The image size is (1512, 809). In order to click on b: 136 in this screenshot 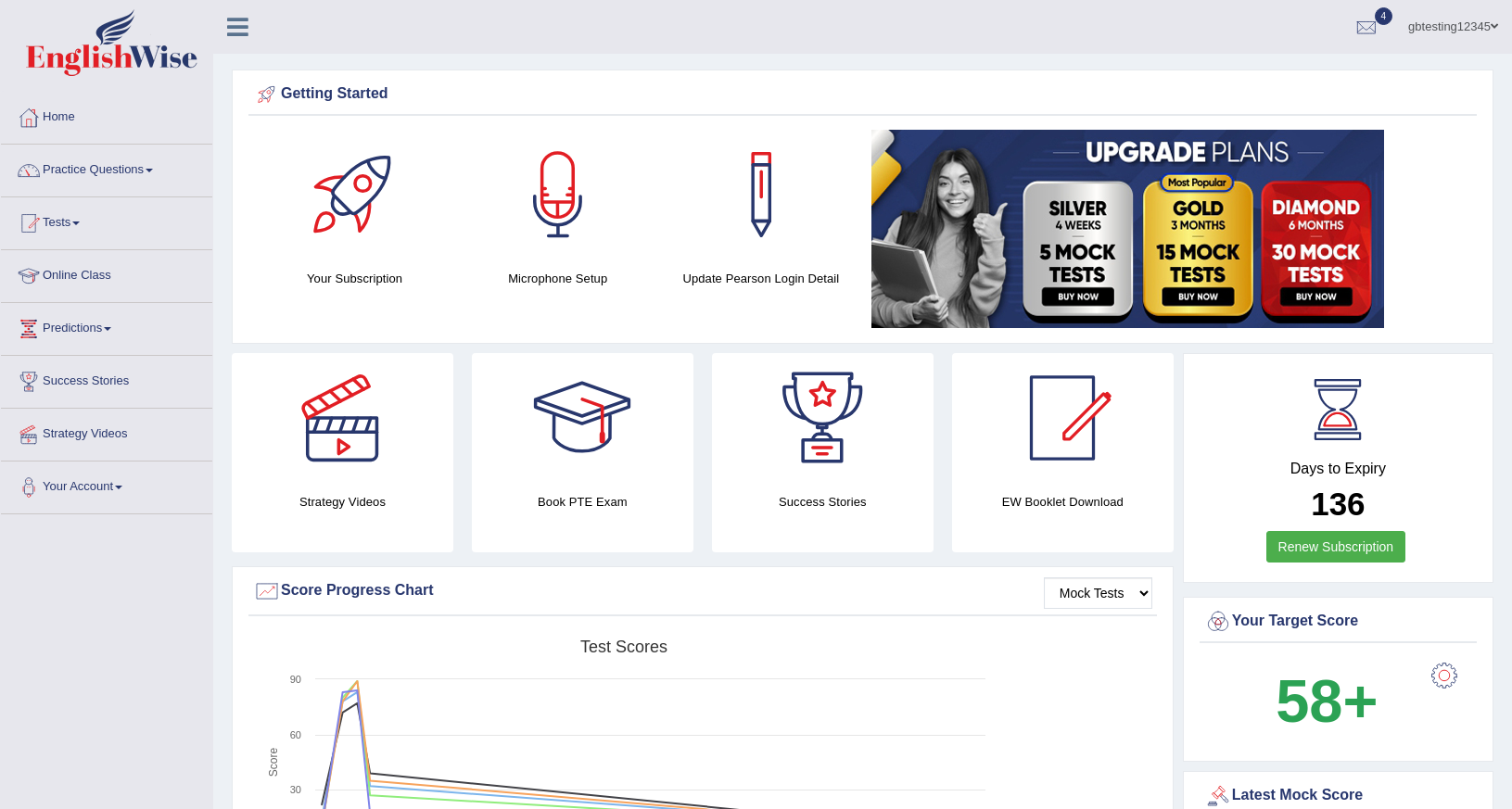, I will do `click(1337, 504)`.